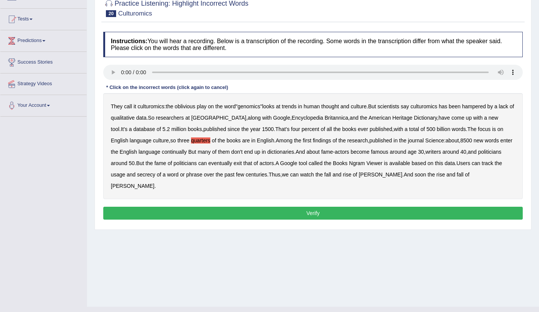 The image size is (539, 312). What do you see at coordinates (421, 152) in the screenshot?
I see `b: 30` at bounding box center [421, 152].